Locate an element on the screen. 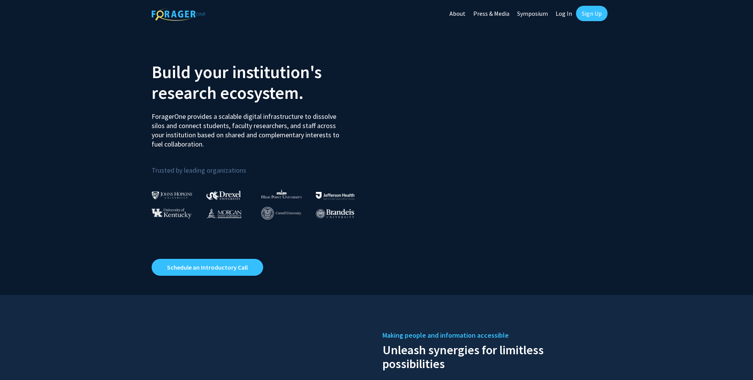 This screenshot has width=753, height=380. img: Drexel University is located at coordinates (224, 195).